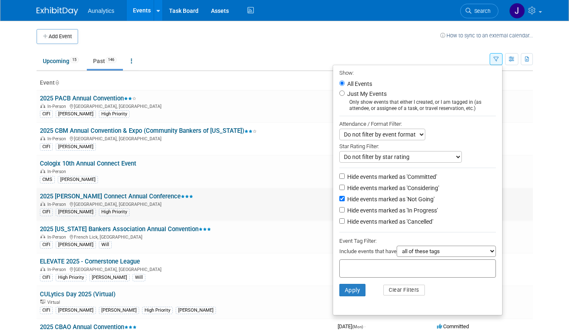 This screenshot has width=569, height=332. Describe the element at coordinates (418, 253) in the screenshot. I see `div: Include events that have` at that location.